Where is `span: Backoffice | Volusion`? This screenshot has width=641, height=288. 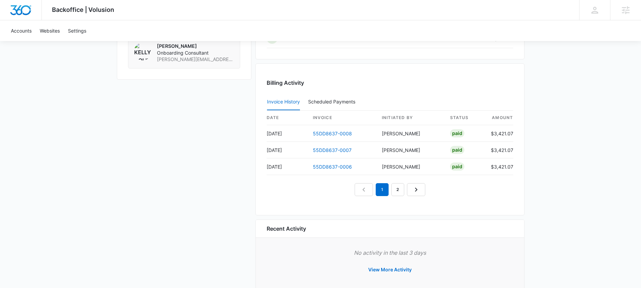
span: Backoffice | Volusion is located at coordinates (83, 10).